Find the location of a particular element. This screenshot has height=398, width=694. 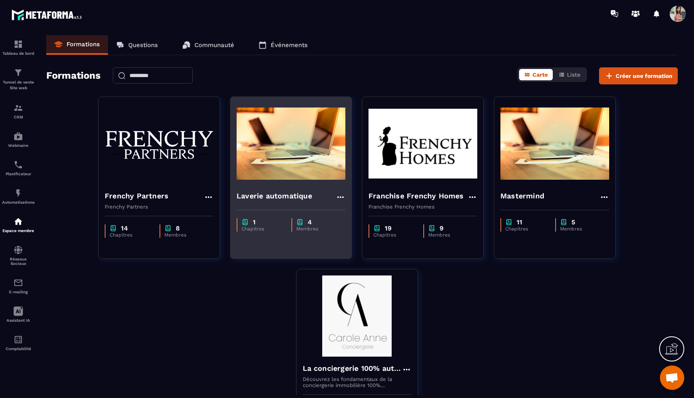

a: formation-backgroundFrenchy PartnersFrenchy Partnerschapter14Chapitreschapter8Membres is located at coordinates (164, 183).